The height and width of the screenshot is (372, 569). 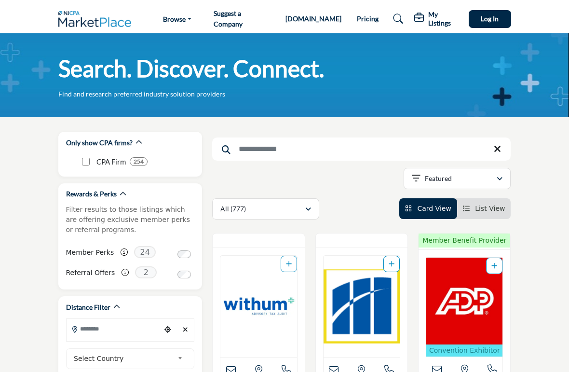 I want to click on label: Member Perks, so click(x=90, y=252).